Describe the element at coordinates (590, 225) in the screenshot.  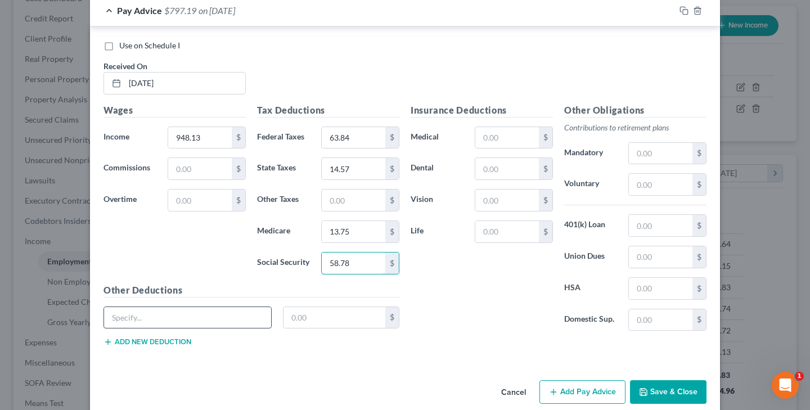
I see `label: 401(k) Loan` at that location.